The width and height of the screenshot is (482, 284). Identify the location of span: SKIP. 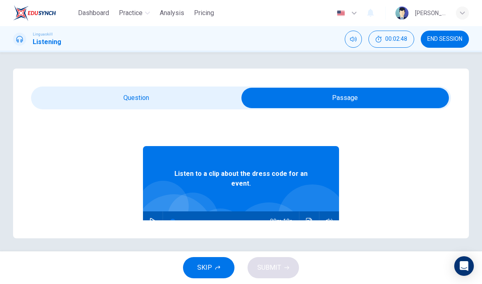
(204, 268).